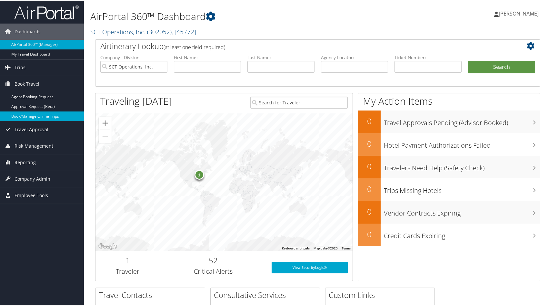 The height and width of the screenshot is (306, 549). What do you see at coordinates (213, 259) in the screenshot?
I see `h2: 52` at bounding box center [213, 259].